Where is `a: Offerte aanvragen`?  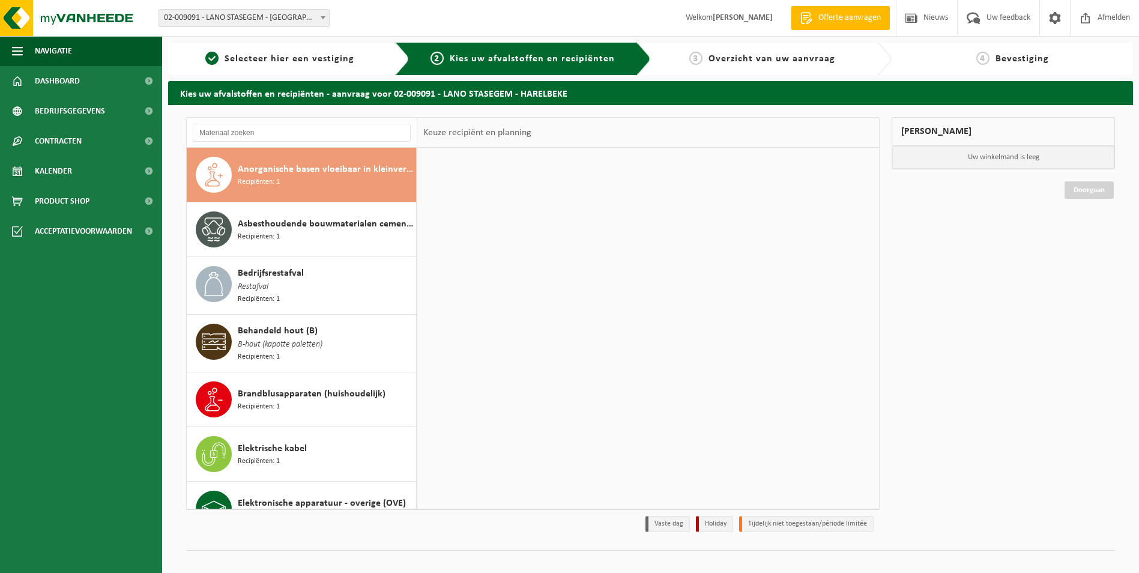 a: Offerte aanvragen is located at coordinates (840, 18).